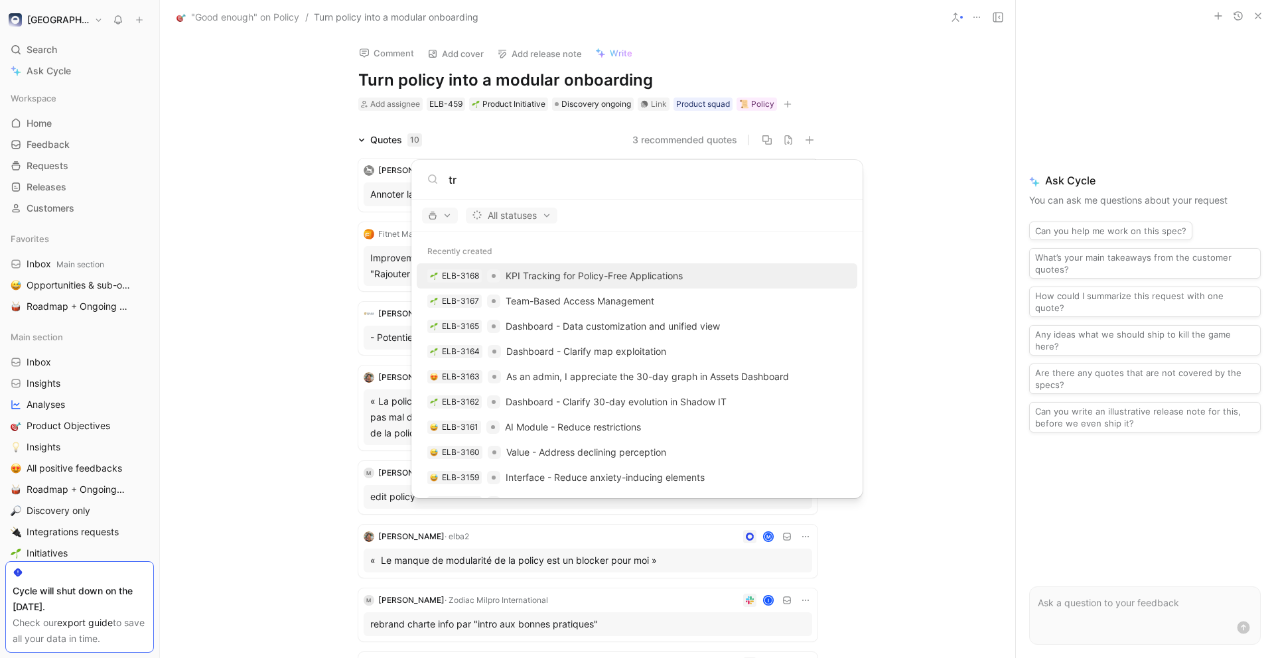 The image size is (1274, 658). What do you see at coordinates (637, 402) in the screenshot?
I see `a: 🌱ELB-3162Dashboard - Clarify 30-day evolution in Shadow IT` at bounding box center [637, 402].